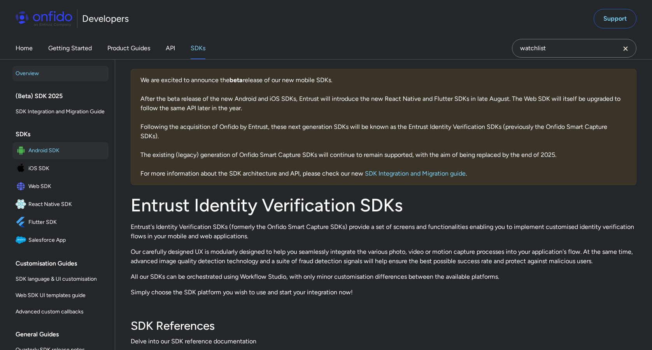 The height and width of the screenshot is (350, 652). Describe the element at coordinates (63, 263) in the screenshot. I see `div: Customisation Guides` at that location.